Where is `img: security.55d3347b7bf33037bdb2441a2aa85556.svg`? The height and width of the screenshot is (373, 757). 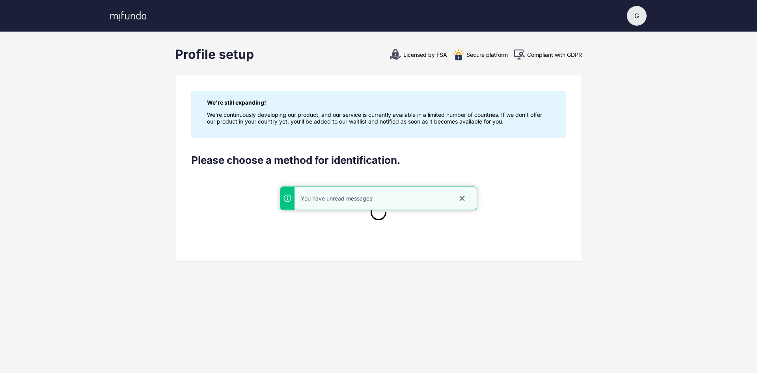
img: security.55d3347b7bf33037bdb2441a2aa85556.svg is located at coordinates (459, 54).